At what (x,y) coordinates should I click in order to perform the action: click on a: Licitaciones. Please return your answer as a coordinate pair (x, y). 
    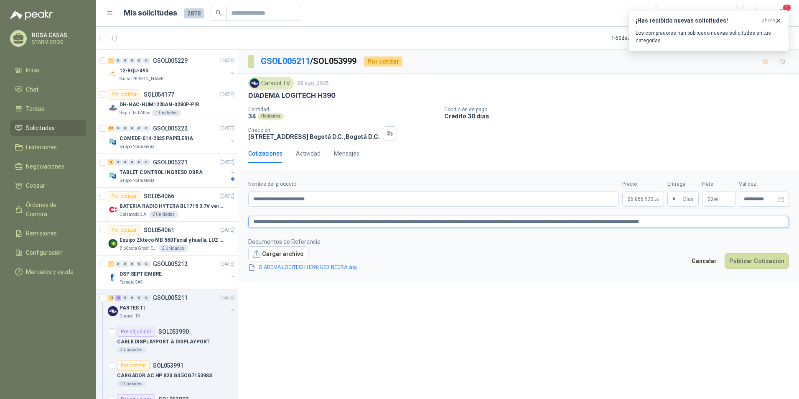
    Looking at the image, I should click on (48, 147).